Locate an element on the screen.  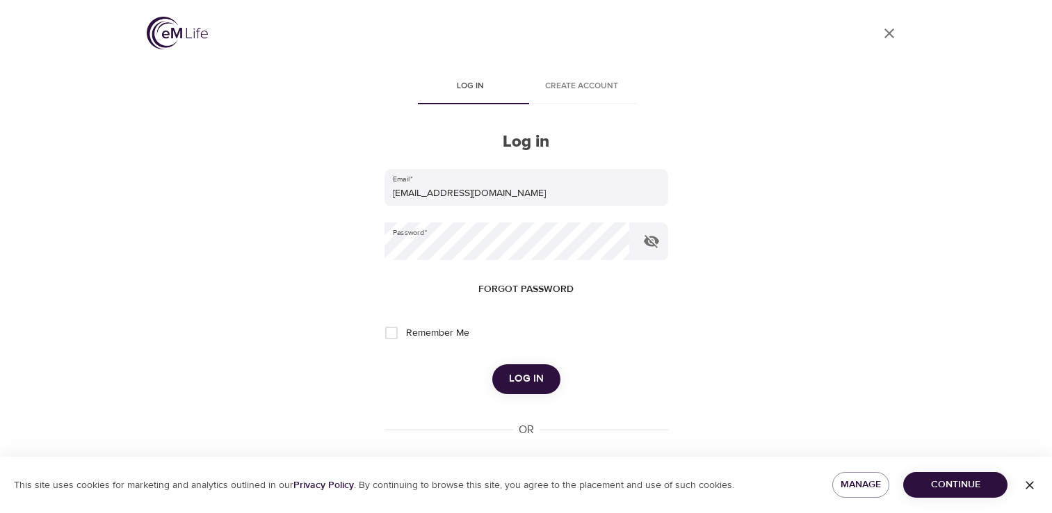
button: Manage is located at coordinates (861, 485).